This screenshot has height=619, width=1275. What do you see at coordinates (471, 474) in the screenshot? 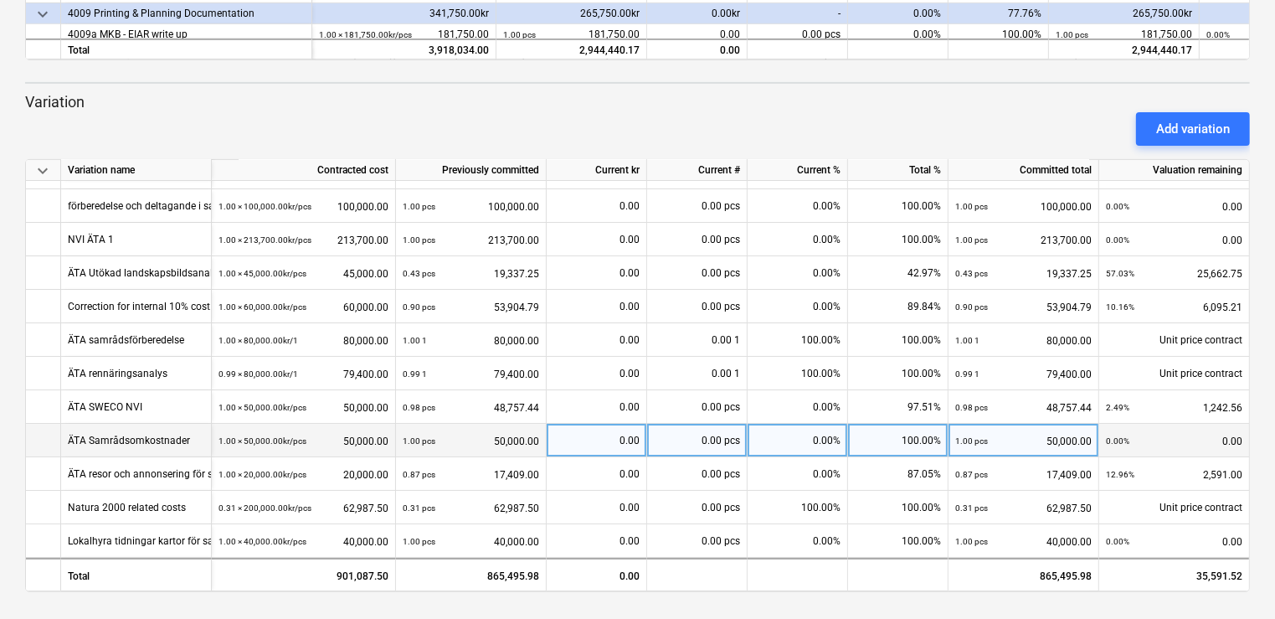
I see `div: 17,409.00` at bounding box center [471, 474].